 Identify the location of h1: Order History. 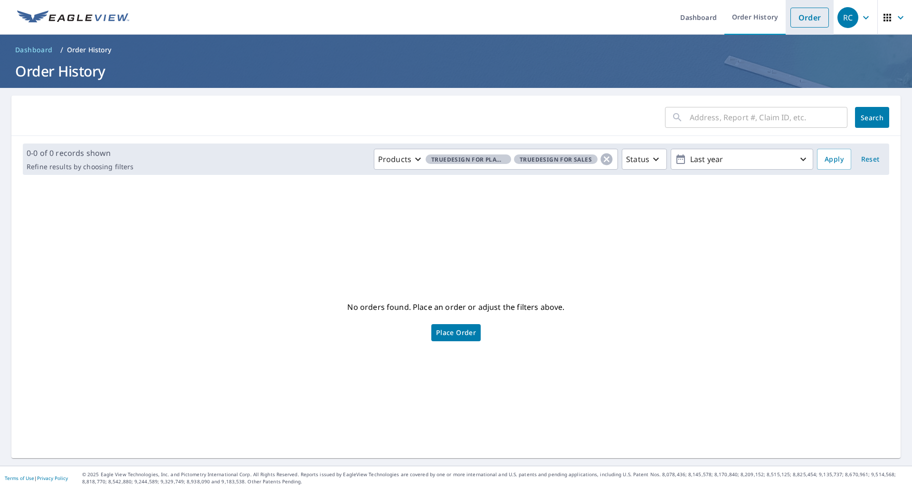
(456, 71).